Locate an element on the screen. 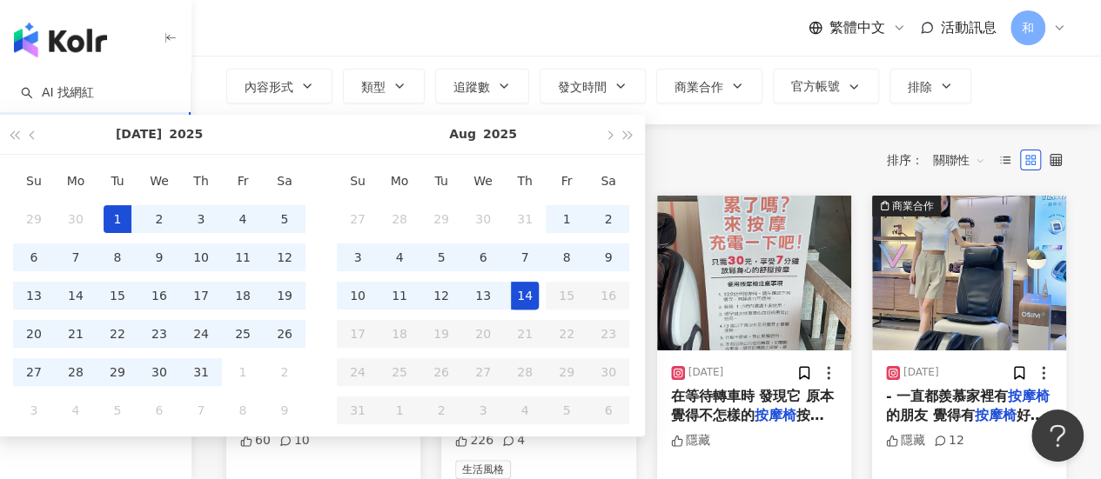  span: 的朋友 覺得有 is located at coordinates (930, 415).